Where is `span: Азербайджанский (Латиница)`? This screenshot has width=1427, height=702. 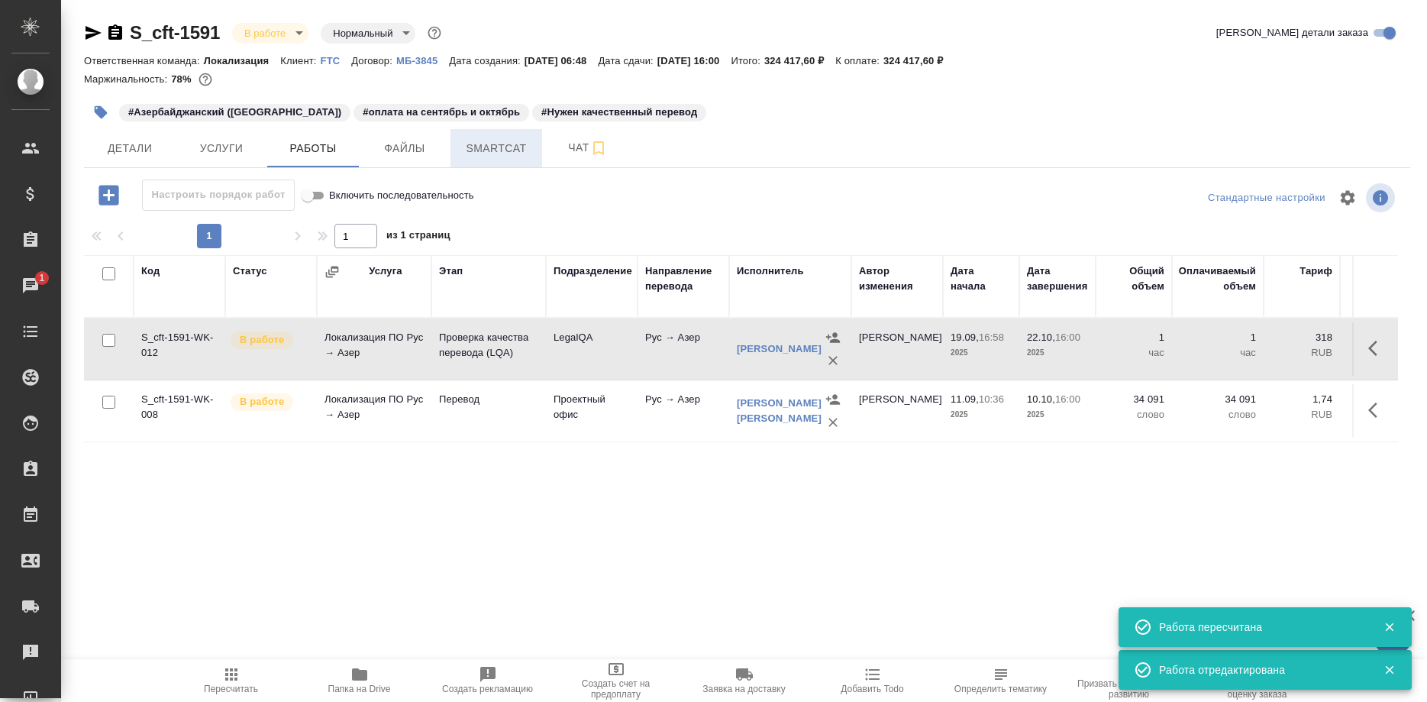
span: Азербайджанский (Латиница) is located at coordinates (234, 111).